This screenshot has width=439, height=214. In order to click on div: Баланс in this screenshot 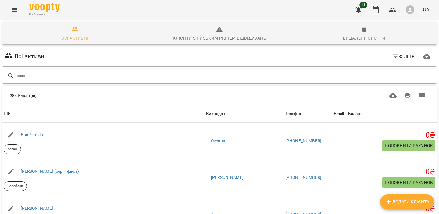, I will do `click(355, 114)`.